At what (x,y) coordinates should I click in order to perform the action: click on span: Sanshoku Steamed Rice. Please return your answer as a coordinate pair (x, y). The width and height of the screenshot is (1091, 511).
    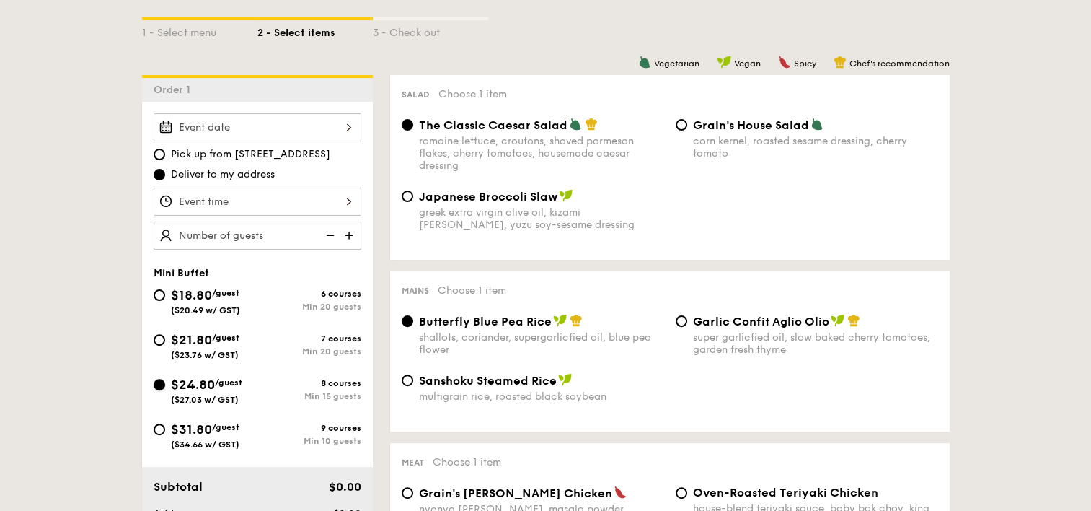
    Looking at the image, I should click on (488, 380).